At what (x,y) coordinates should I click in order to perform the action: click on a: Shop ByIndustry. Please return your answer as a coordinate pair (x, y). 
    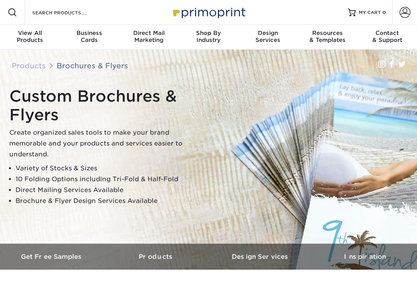
    Looking at the image, I should click on (208, 37).